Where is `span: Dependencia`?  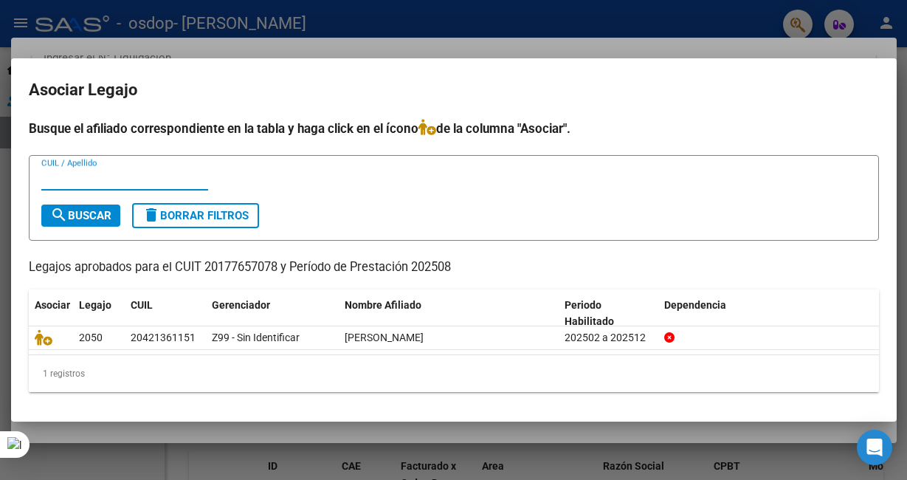 span: Dependencia is located at coordinates (696, 305).